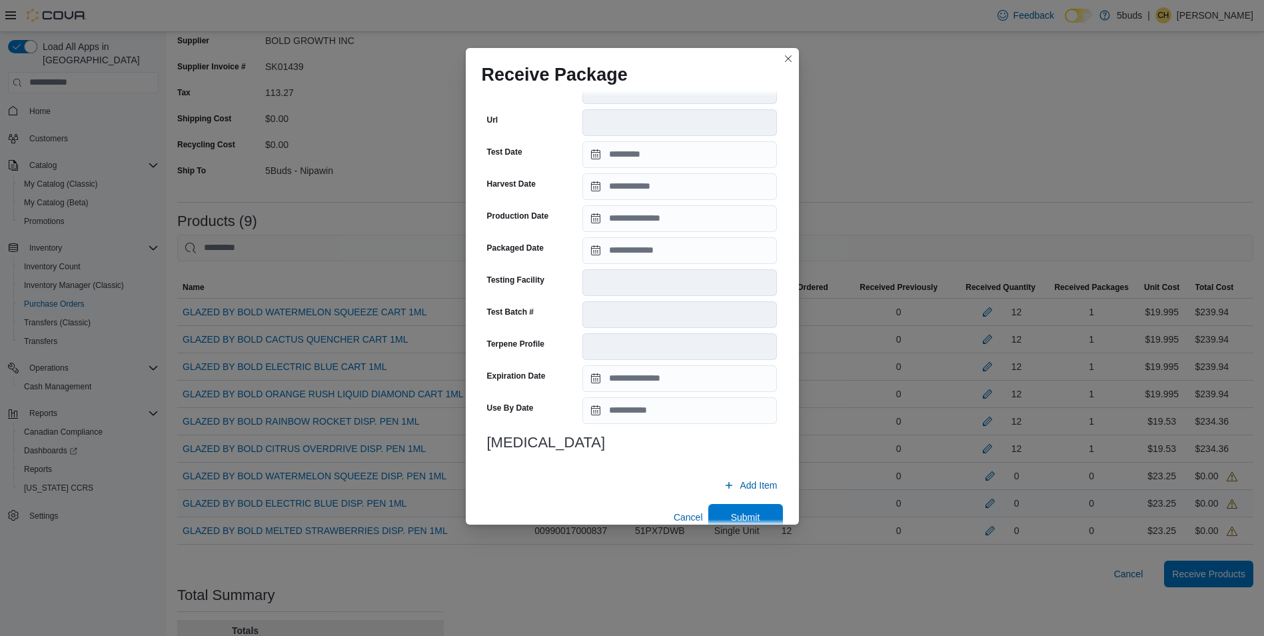  What do you see at coordinates (688, 517) in the screenshot?
I see `button: Cancel` at bounding box center [688, 517].